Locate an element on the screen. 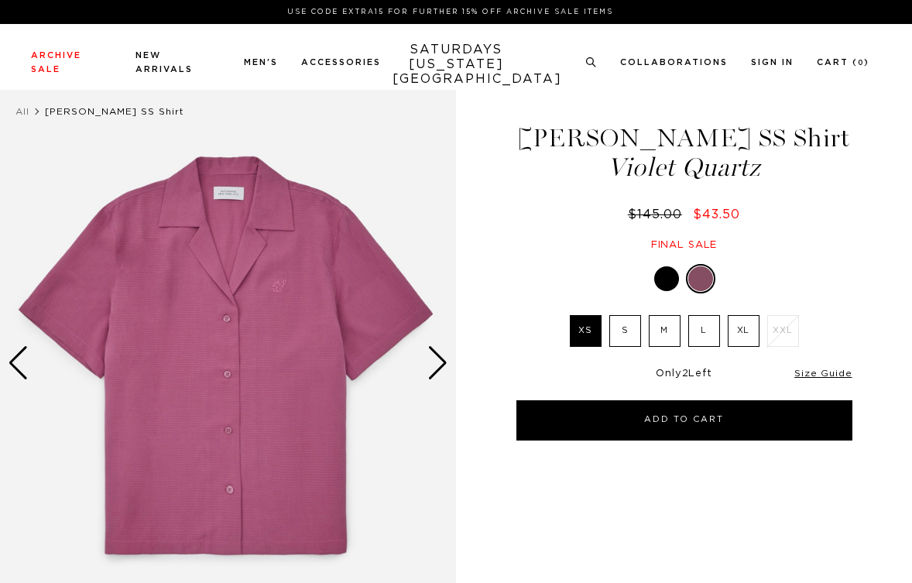  span: Violet Quartz is located at coordinates (684, 167).